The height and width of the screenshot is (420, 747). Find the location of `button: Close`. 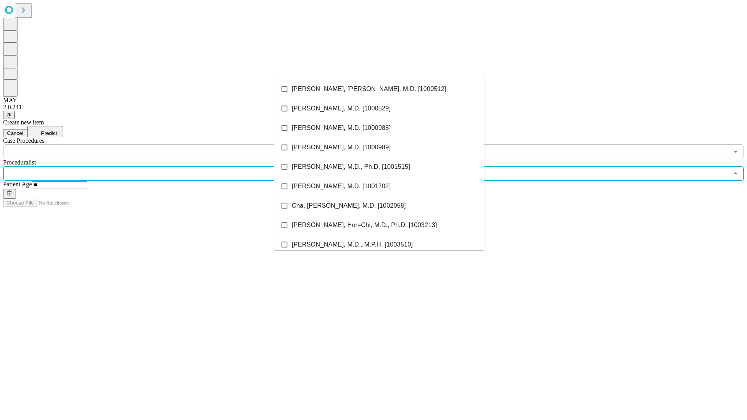

button: Close is located at coordinates (736, 173).